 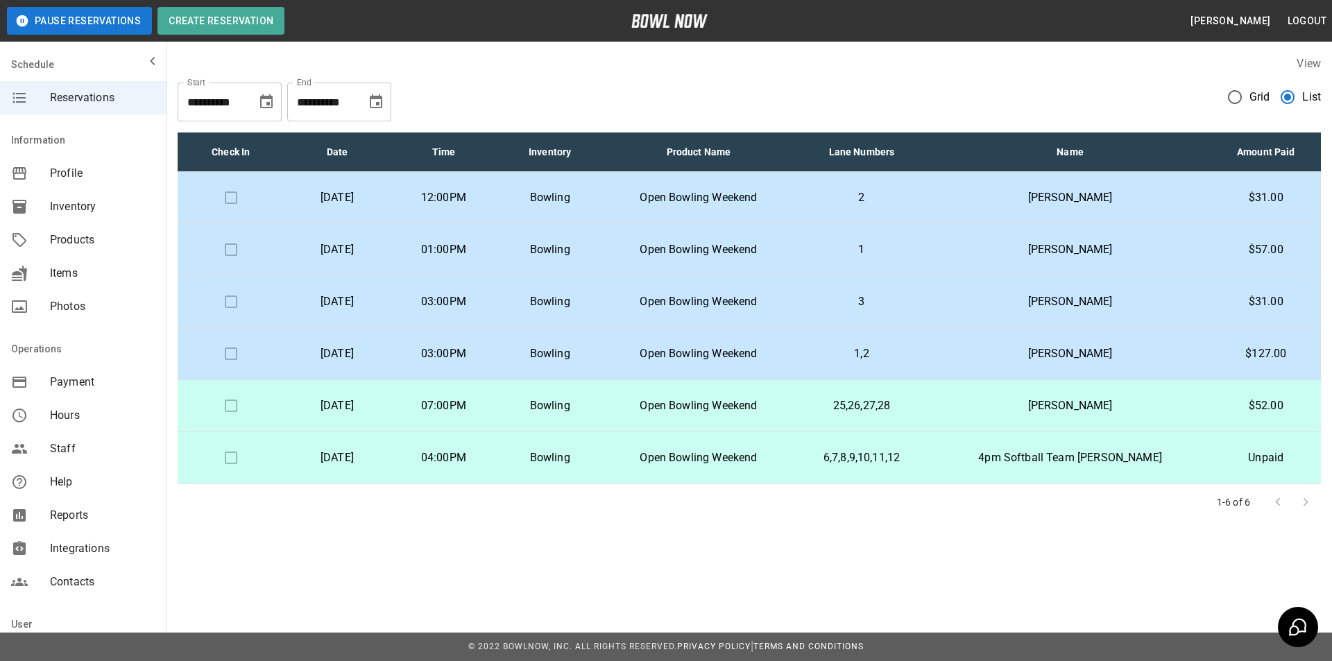 I want to click on button: Create Reservation, so click(x=221, y=21).